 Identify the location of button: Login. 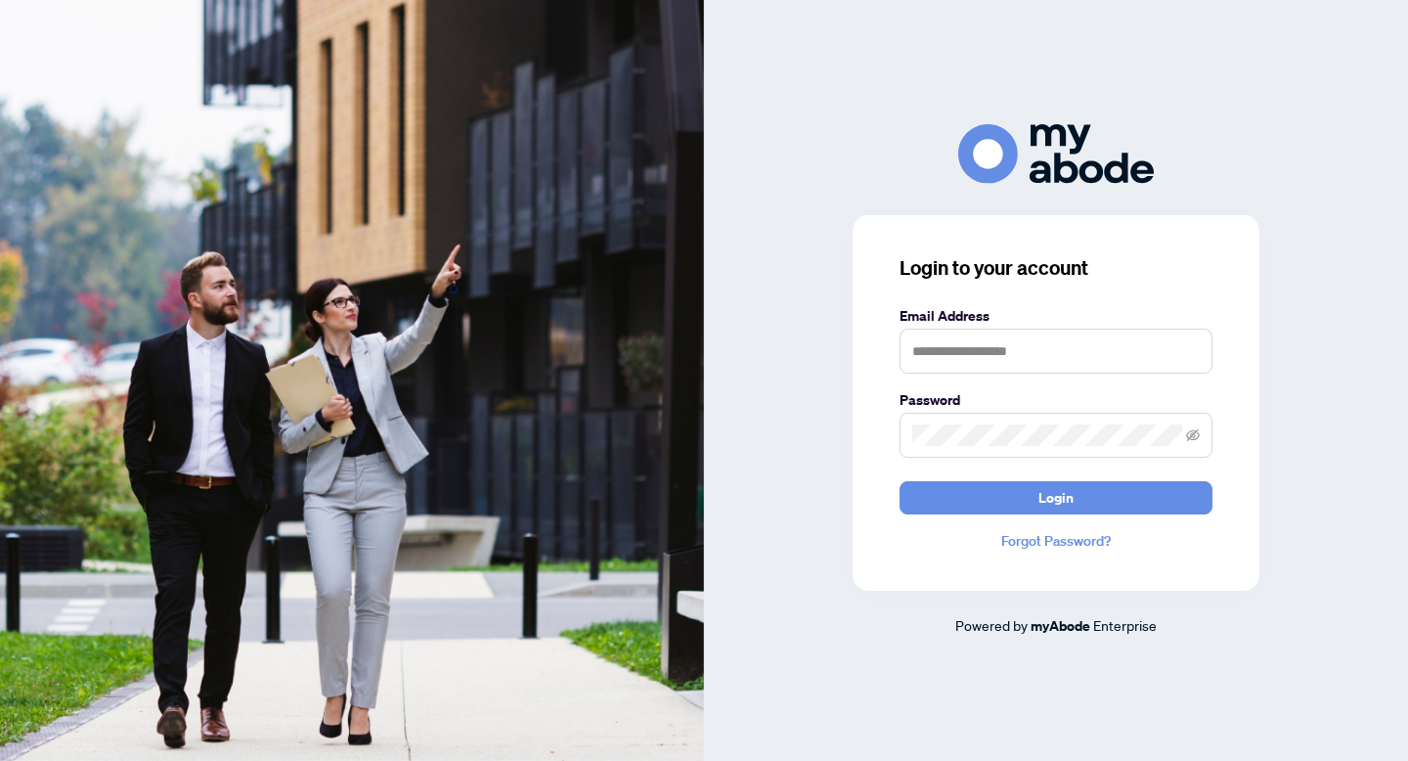
(1056, 498).